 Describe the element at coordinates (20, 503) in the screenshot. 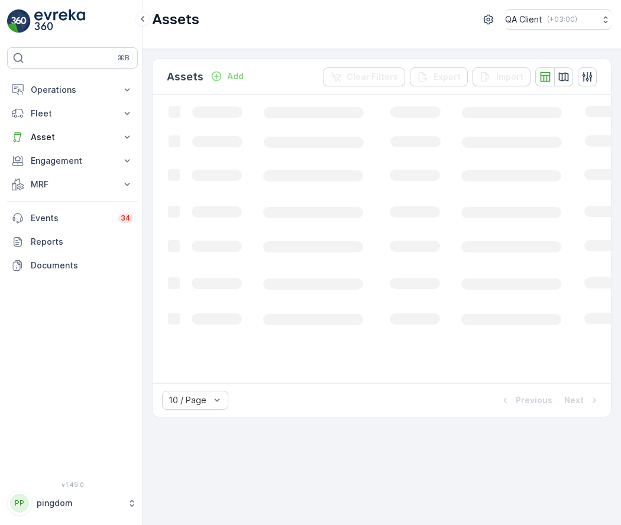

I see `div: PP` at that location.